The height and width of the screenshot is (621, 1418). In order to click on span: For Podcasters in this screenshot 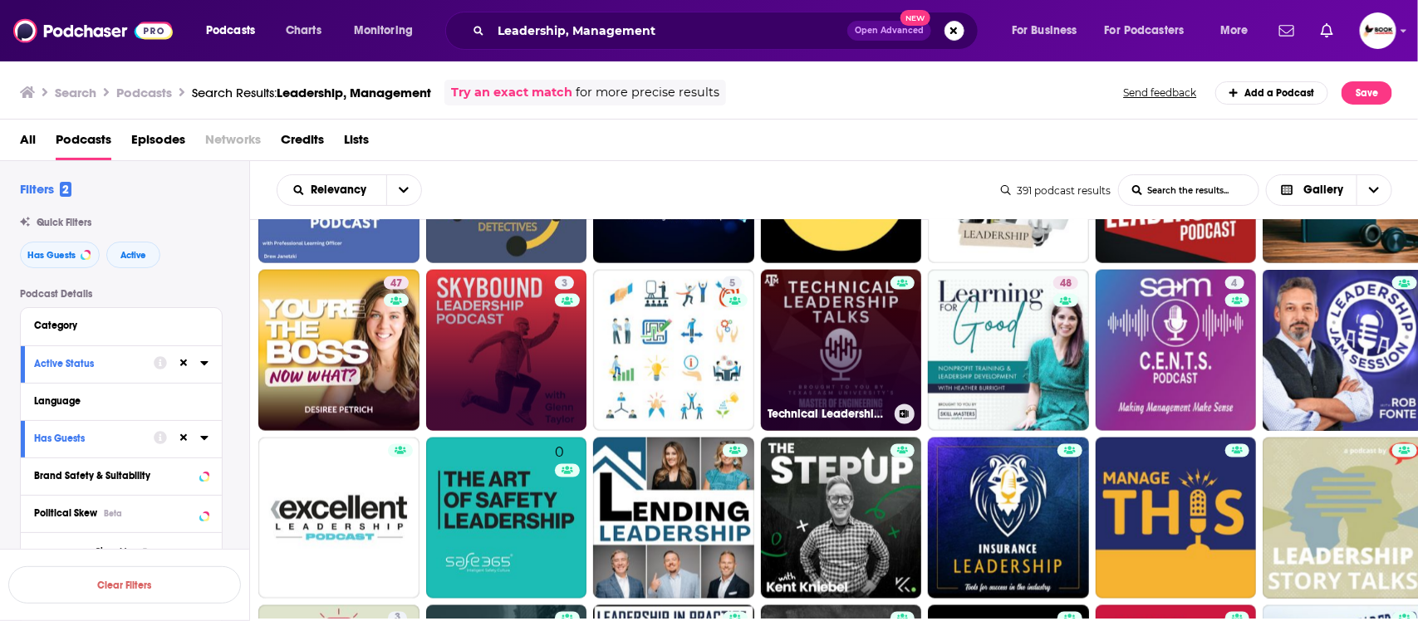, I will do `click(1145, 31)`.